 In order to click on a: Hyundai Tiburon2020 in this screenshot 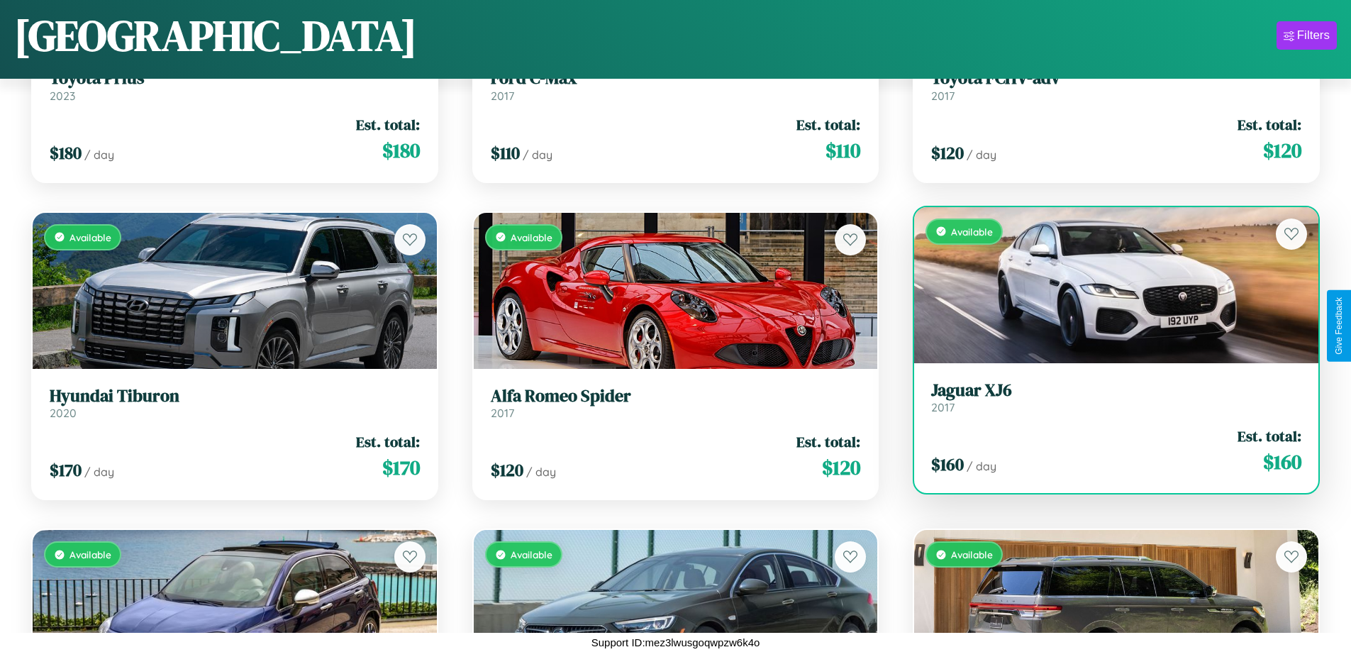, I will do `click(235, 403)`.